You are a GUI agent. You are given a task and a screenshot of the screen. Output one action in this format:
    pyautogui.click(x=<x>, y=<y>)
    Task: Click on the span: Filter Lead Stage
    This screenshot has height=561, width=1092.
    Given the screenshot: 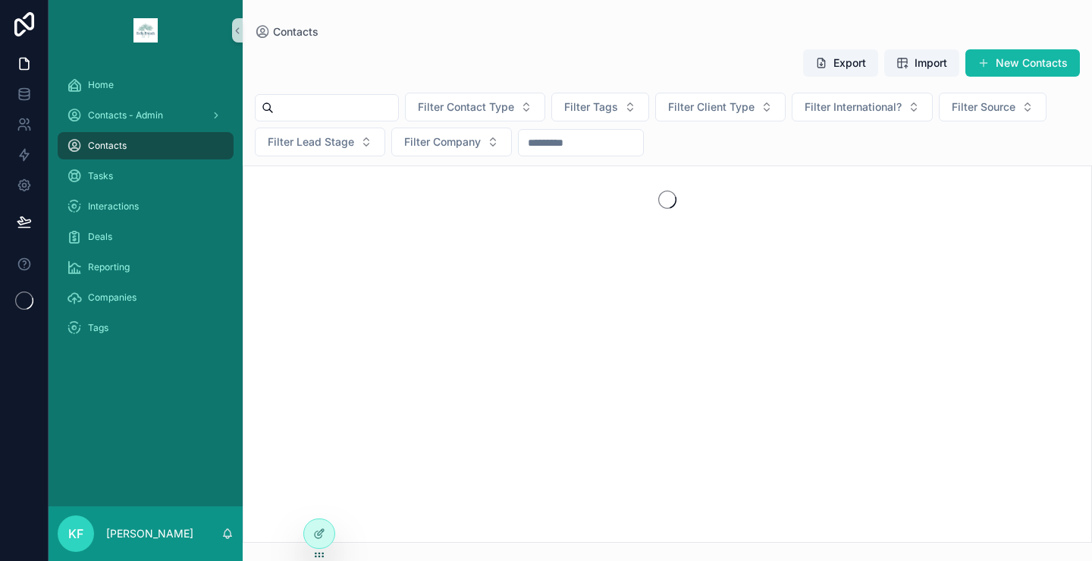 What is the action you would take?
    pyautogui.click(x=311, y=142)
    